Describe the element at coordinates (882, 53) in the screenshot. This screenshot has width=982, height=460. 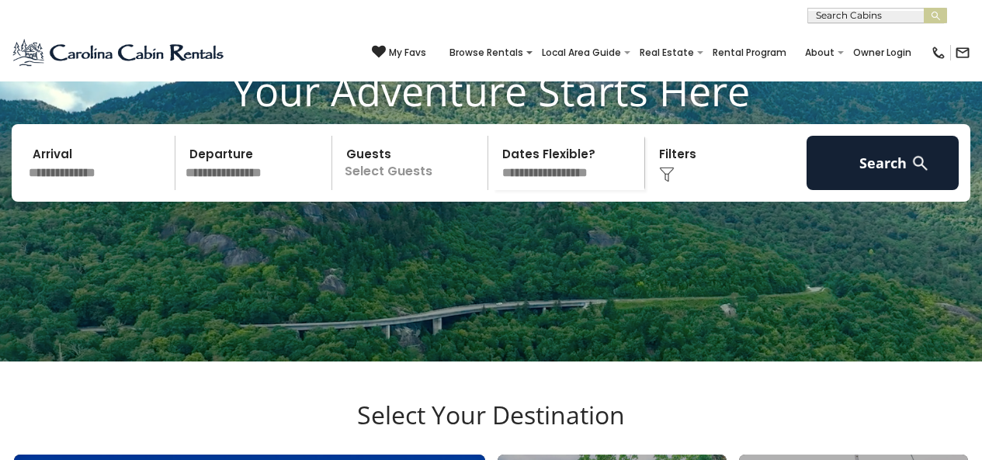
I see `a: Owner Login` at that location.